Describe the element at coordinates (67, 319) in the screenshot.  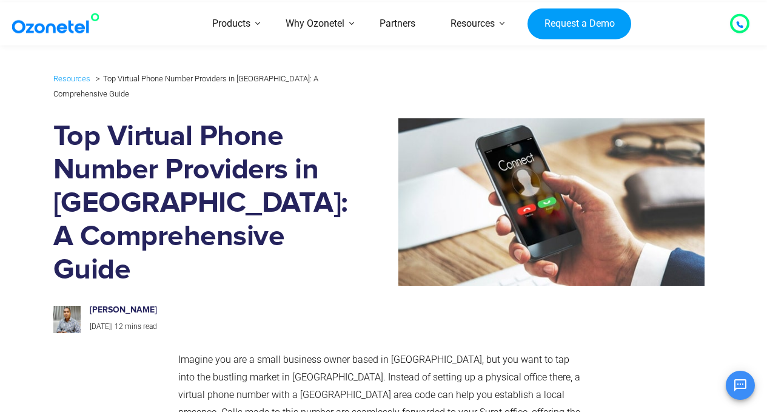
I see `img: prashanth-kancherla_avatar-200x200.jpeg` at that location.